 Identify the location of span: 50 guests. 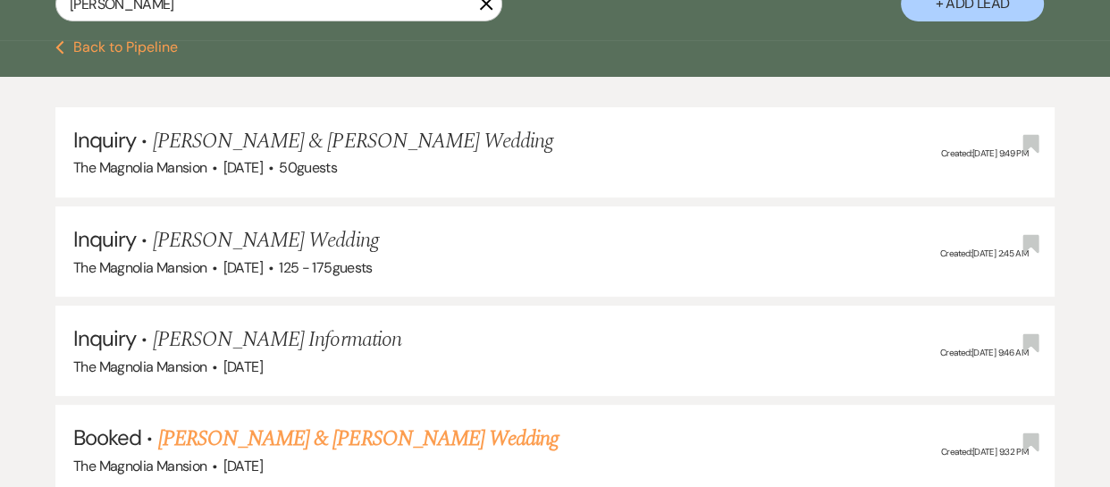
(307, 167).